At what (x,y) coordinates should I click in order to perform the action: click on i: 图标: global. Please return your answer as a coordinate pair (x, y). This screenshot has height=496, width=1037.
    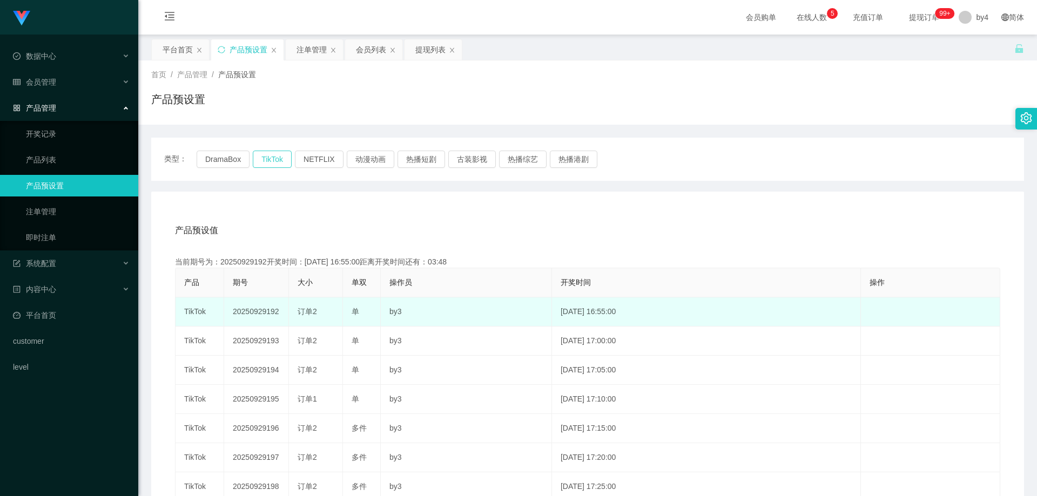
    Looking at the image, I should click on (1005, 17).